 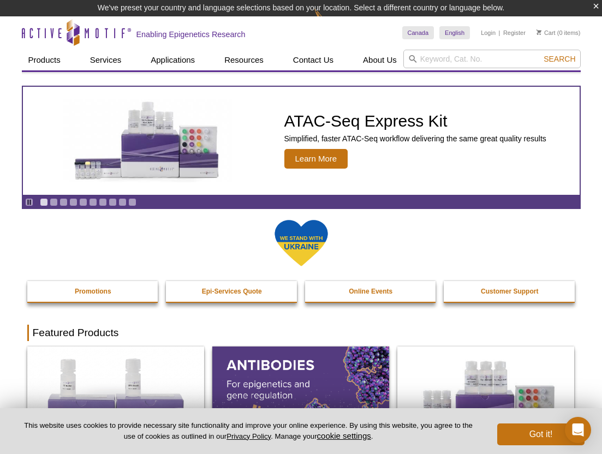 What do you see at coordinates (93, 292) in the screenshot?
I see `a: Promotions` at bounding box center [93, 292].